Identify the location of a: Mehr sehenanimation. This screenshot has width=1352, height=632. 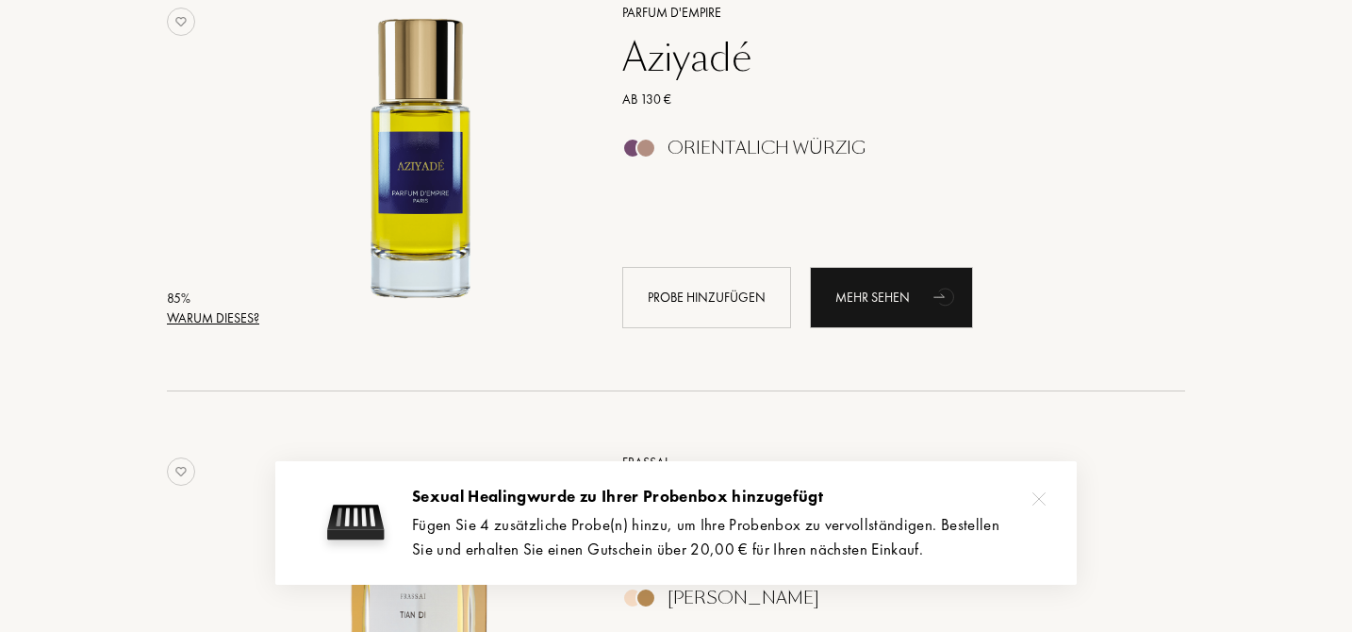
(891, 297).